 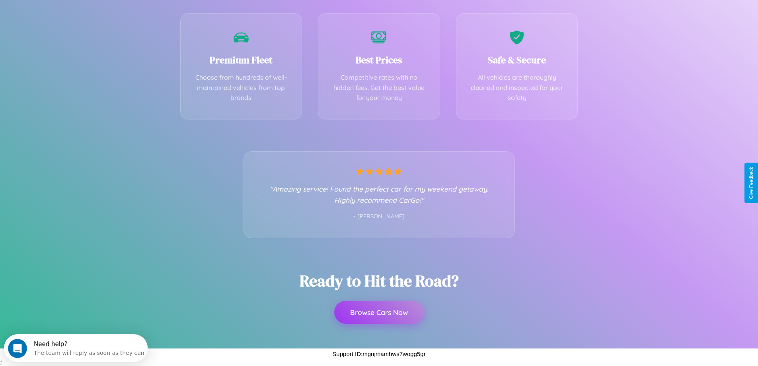 What do you see at coordinates (517, 88) in the screenshot?
I see `p: All vehicles are thoroughly cleaned and inspected for your safety` at bounding box center [517, 88].